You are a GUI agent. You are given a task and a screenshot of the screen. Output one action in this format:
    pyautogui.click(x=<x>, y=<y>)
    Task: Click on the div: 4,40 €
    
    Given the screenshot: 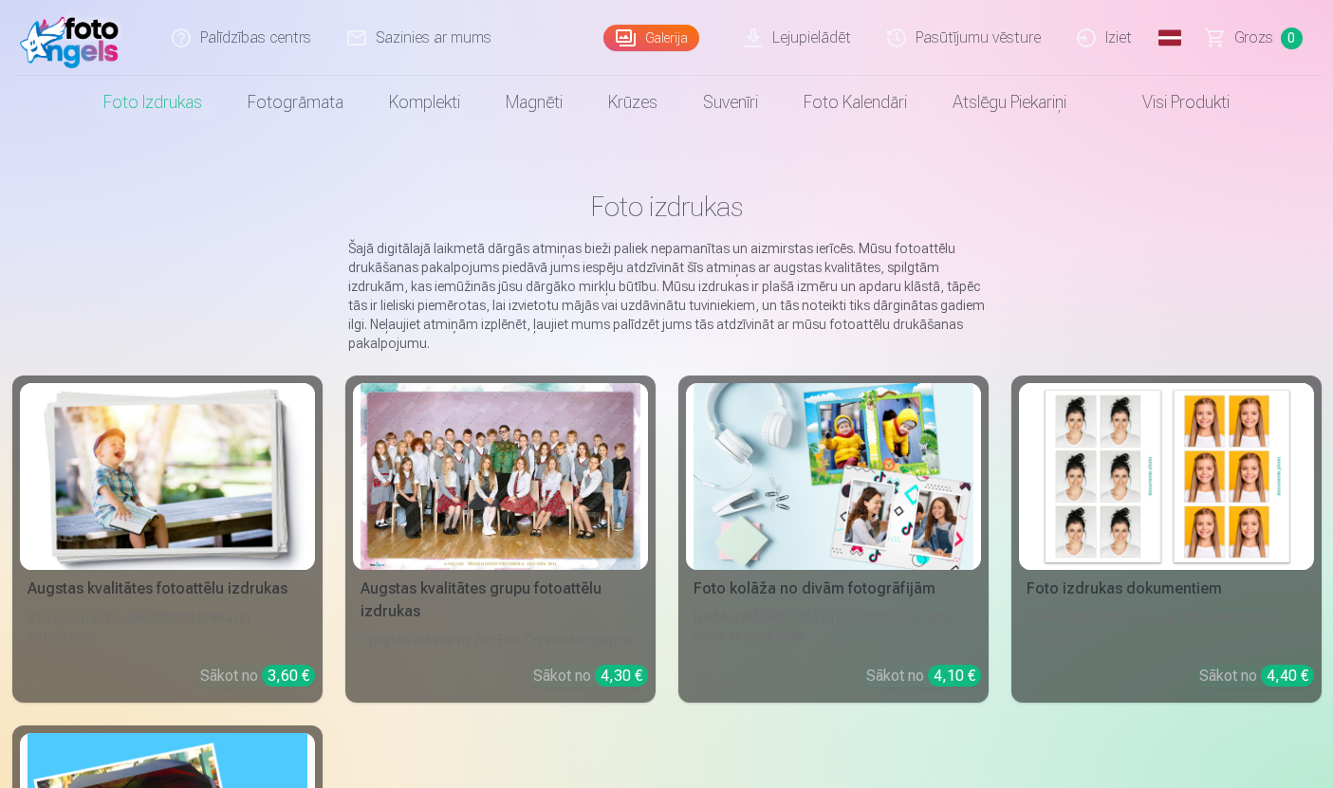 What is the action you would take?
    pyautogui.click(x=1288, y=676)
    